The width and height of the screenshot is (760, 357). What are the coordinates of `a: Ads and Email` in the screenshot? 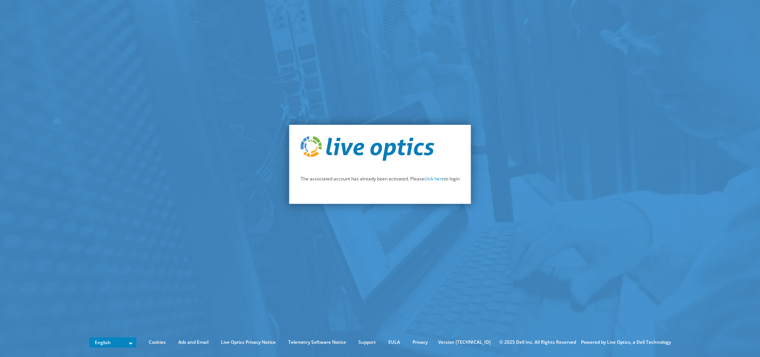 It's located at (193, 342).